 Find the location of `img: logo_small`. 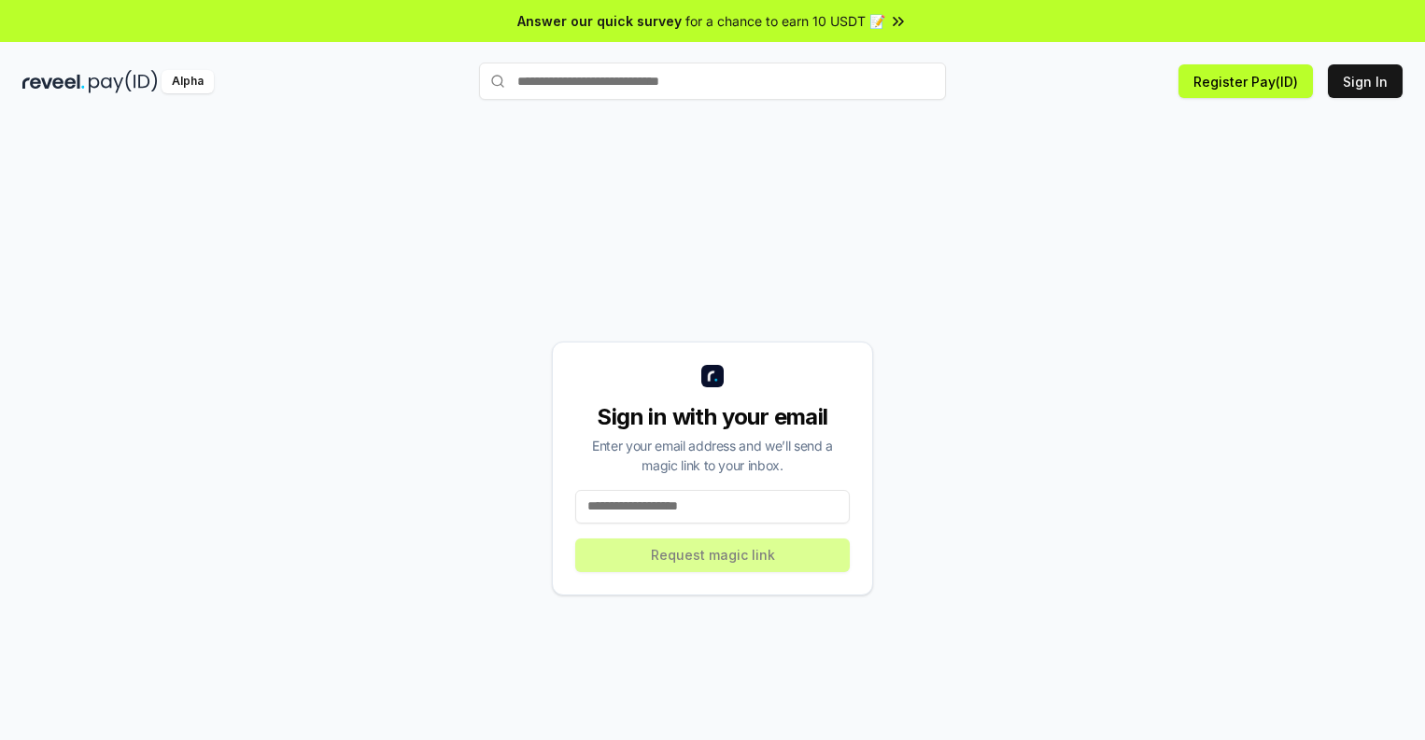

img: logo_small is located at coordinates (712, 376).